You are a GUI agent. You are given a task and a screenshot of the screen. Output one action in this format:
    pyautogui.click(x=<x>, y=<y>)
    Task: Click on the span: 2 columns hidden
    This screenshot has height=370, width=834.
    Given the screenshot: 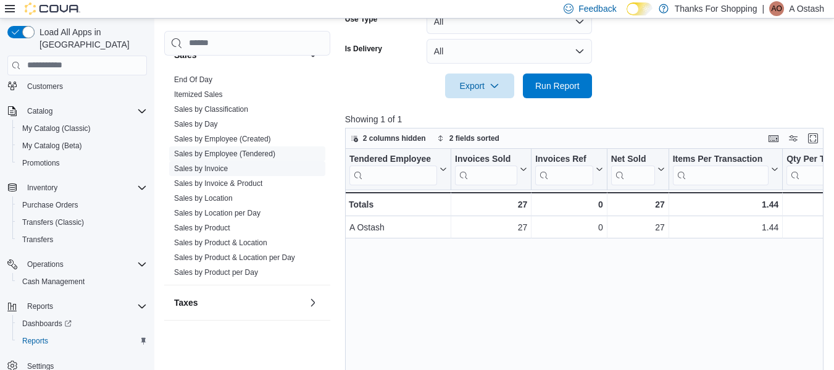 What is the action you would take?
    pyautogui.click(x=394, y=138)
    